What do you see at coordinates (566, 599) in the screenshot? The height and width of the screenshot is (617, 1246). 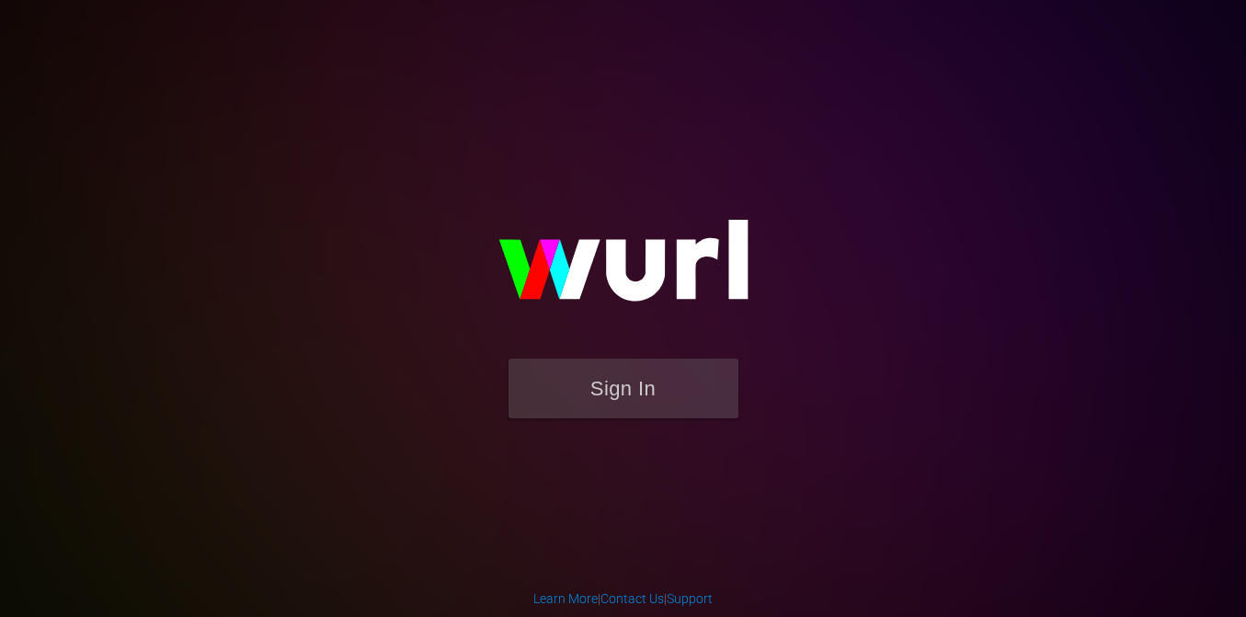 I see `a: Learn More` at bounding box center [566, 599].